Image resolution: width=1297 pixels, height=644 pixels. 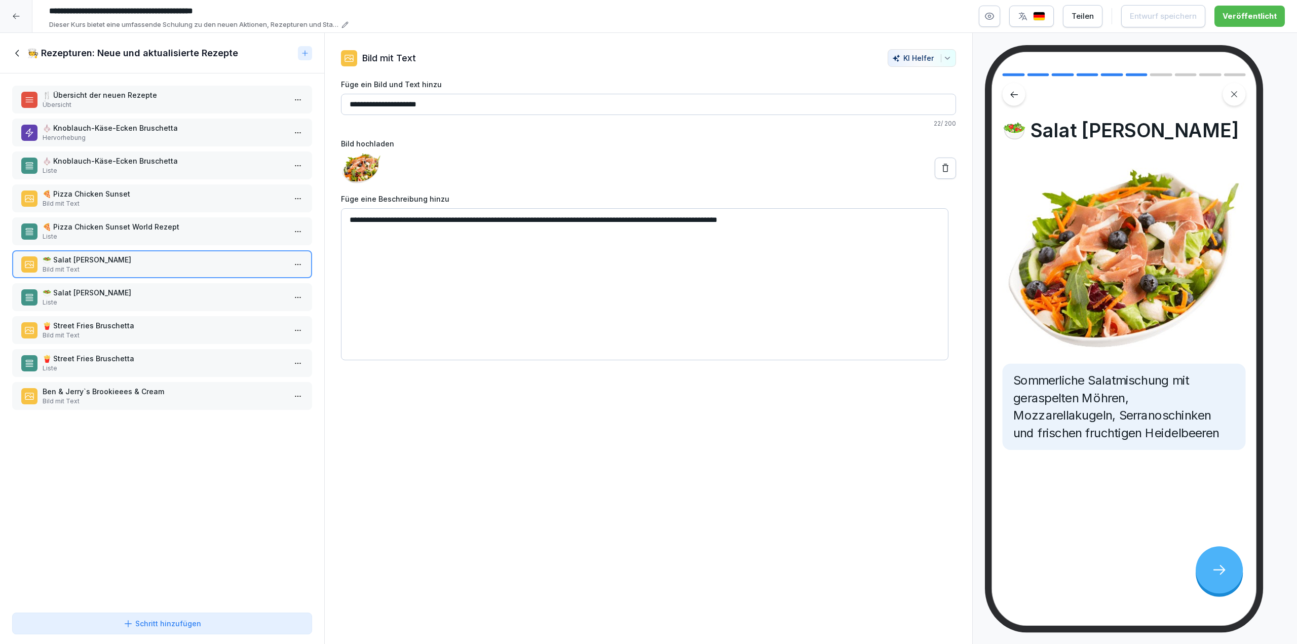 I want to click on div: Schritt hinzufügen, so click(x=162, y=623).